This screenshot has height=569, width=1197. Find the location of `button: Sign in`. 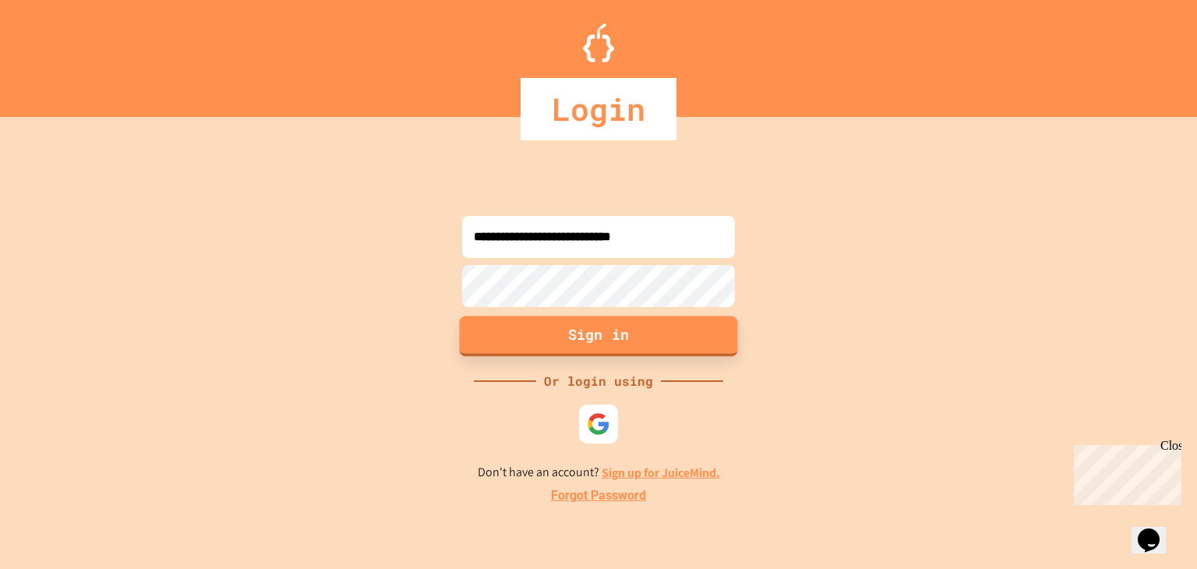

button: Sign in is located at coordinates (599, 336).